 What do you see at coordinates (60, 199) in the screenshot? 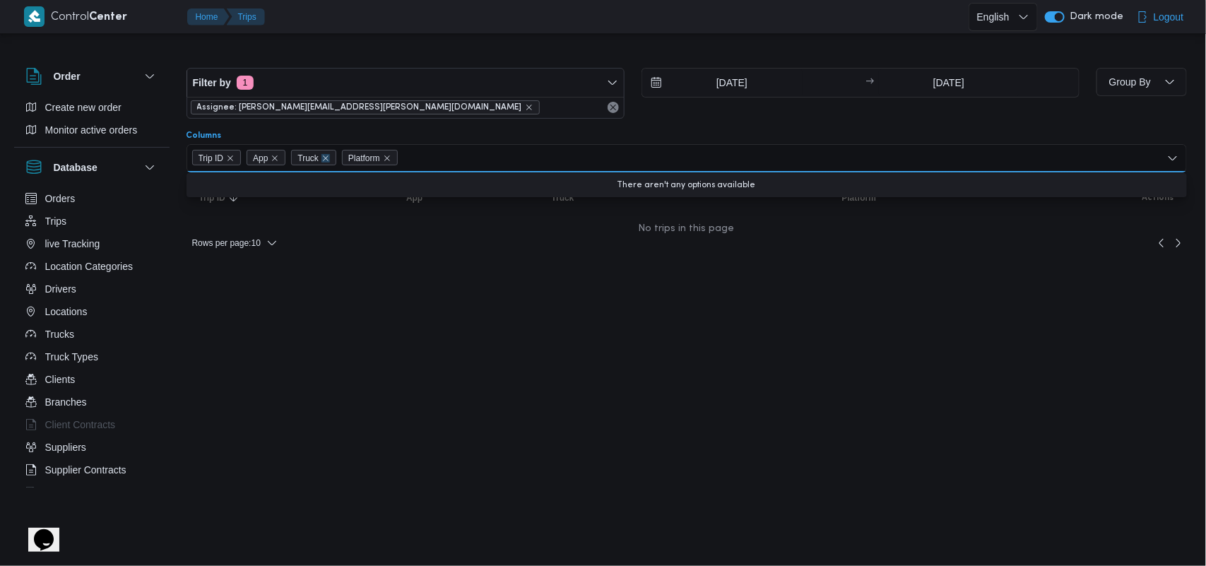
I see `span: Orders` at bounding box center [60, 199].